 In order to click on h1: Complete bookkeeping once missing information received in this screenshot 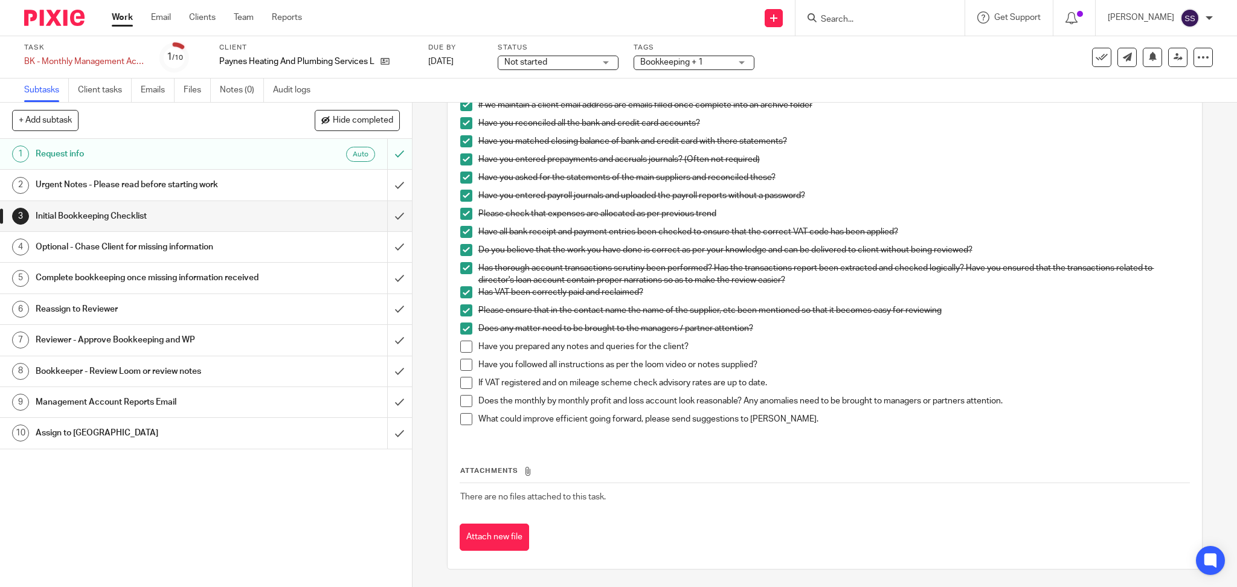, I will do `click(149, 278)`.